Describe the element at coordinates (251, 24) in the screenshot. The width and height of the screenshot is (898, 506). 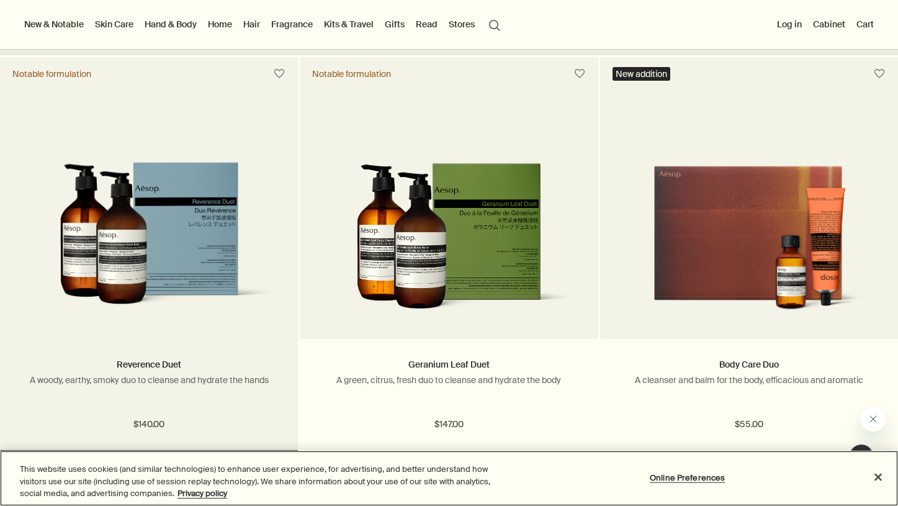
I see `a: Hair` at that location.